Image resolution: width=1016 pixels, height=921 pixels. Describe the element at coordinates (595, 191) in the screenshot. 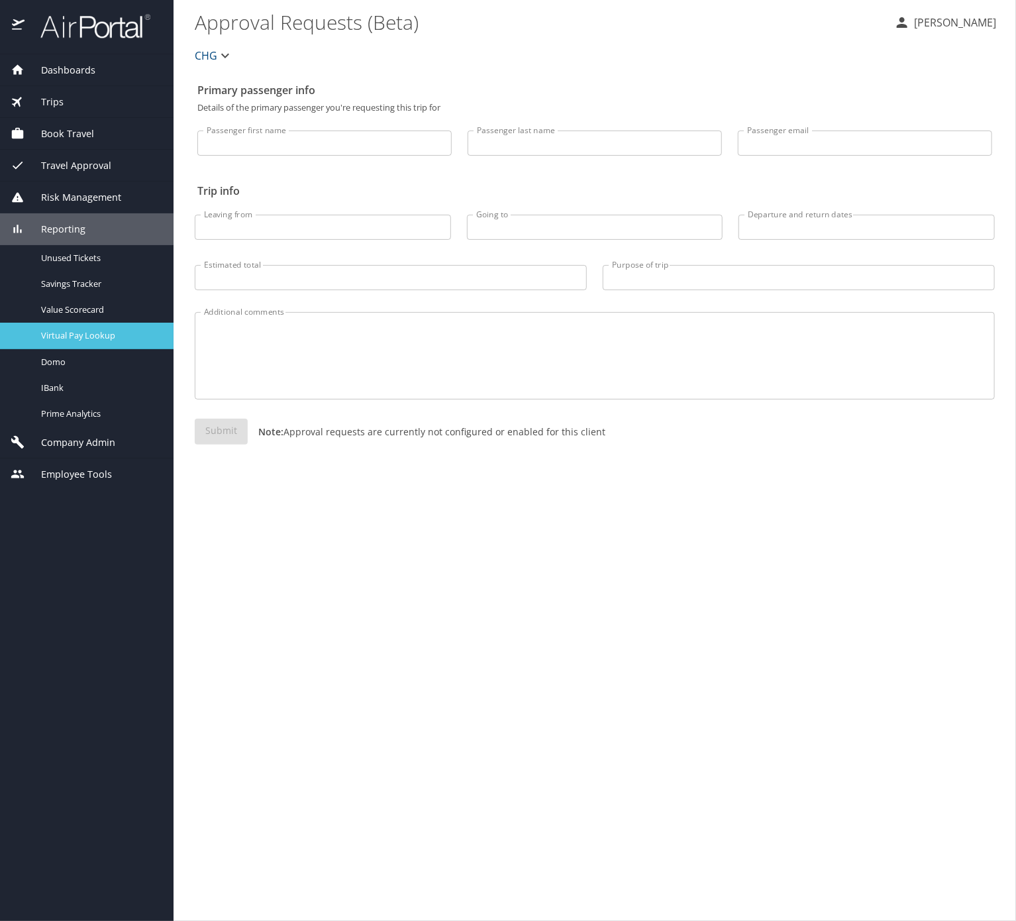

I see `h2: Trip info` at that location.